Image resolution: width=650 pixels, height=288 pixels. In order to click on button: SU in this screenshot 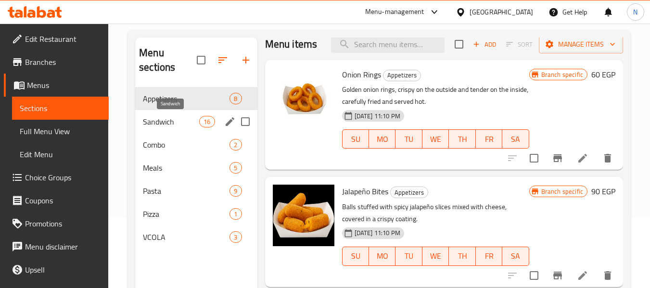, I will do `click(355, 256)`.